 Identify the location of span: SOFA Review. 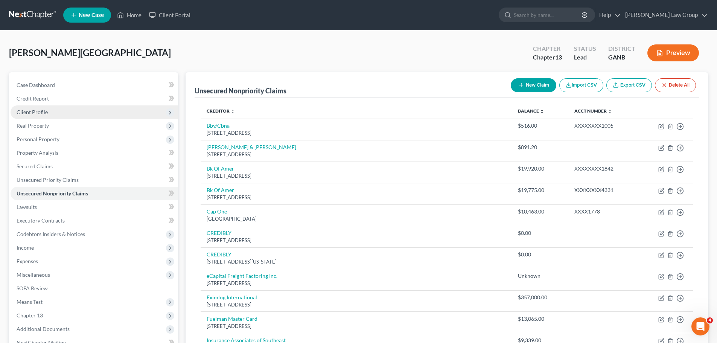
(32, 288).